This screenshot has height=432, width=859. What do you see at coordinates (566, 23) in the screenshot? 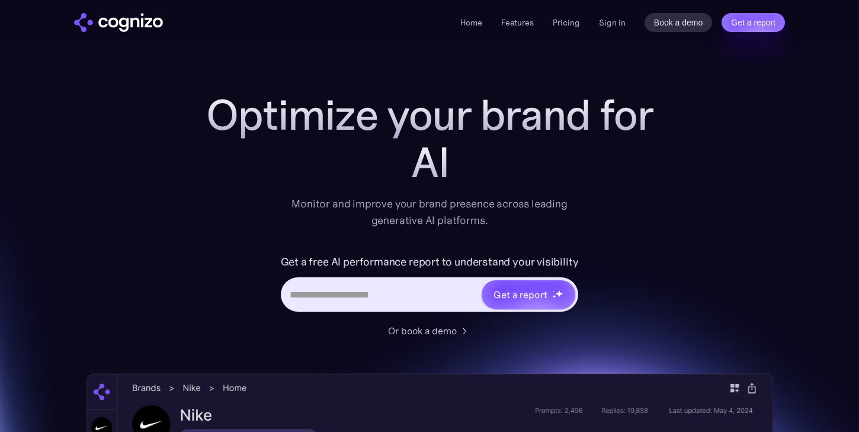
I see `a: Pricing` at bounding box center [566, 23].